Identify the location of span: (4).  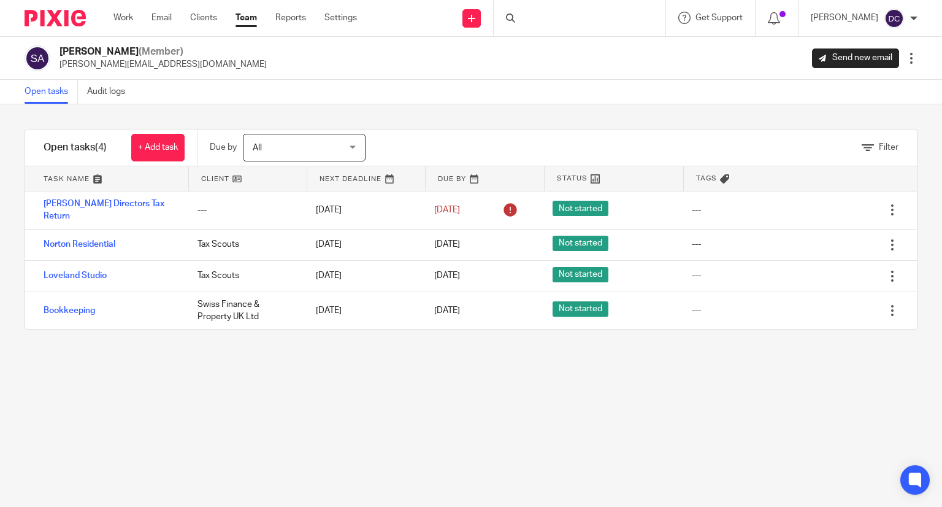
(101, 147).